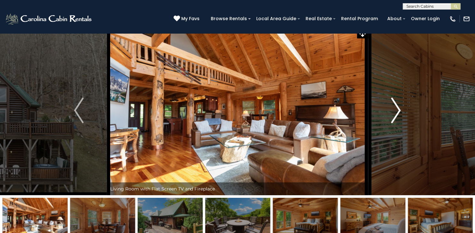 This screenshot has width=475, height=233. Describe the element at coordinates (359, 19) in the screenshot. I see `a: Rental Program` at that location.